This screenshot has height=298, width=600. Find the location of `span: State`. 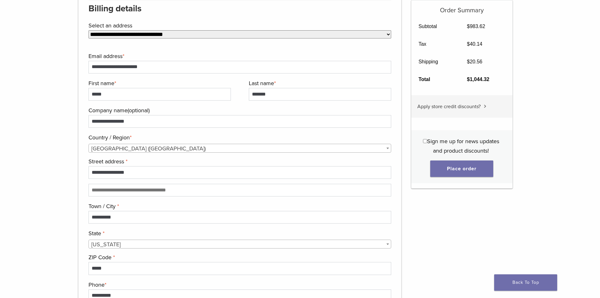

span: State is located at coordinates (240, 244).